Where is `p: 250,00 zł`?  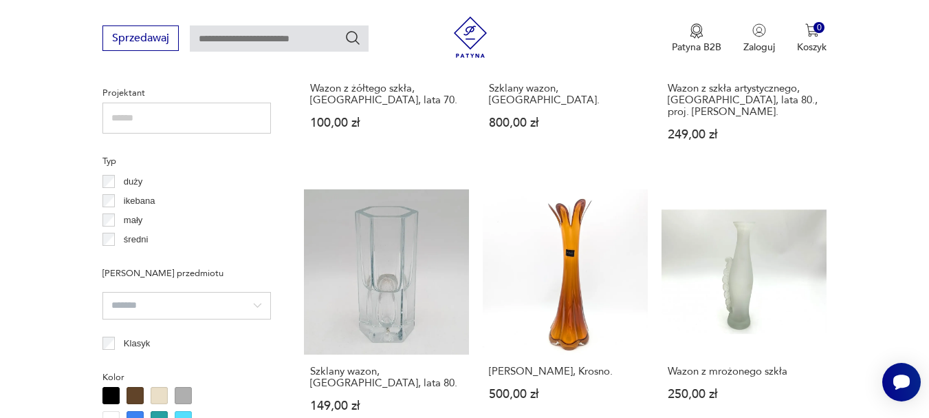 p: 250,00 zł is located at coordinates (744, 393).